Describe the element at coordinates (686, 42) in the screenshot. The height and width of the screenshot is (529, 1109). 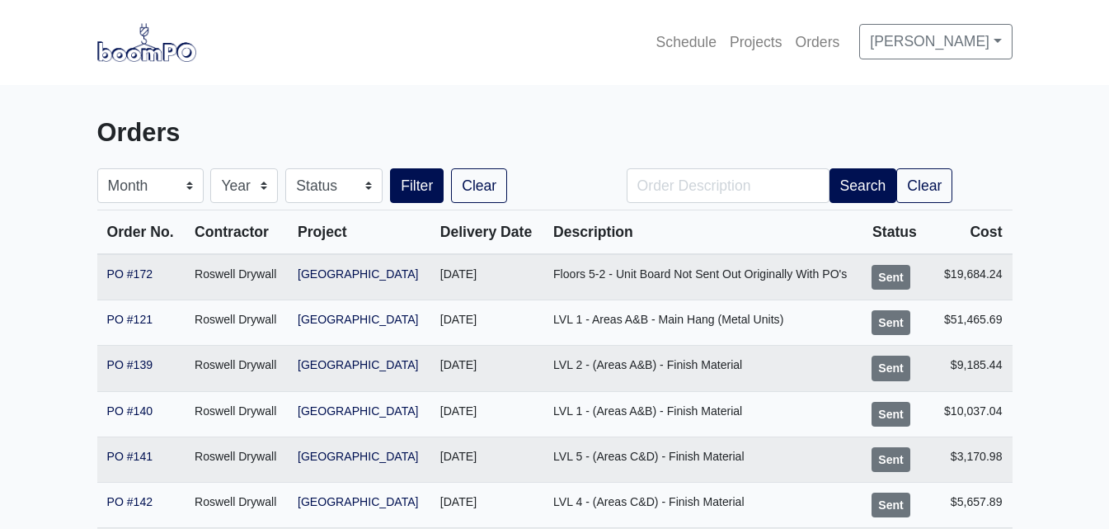
I see `a: Schedule` at that location.